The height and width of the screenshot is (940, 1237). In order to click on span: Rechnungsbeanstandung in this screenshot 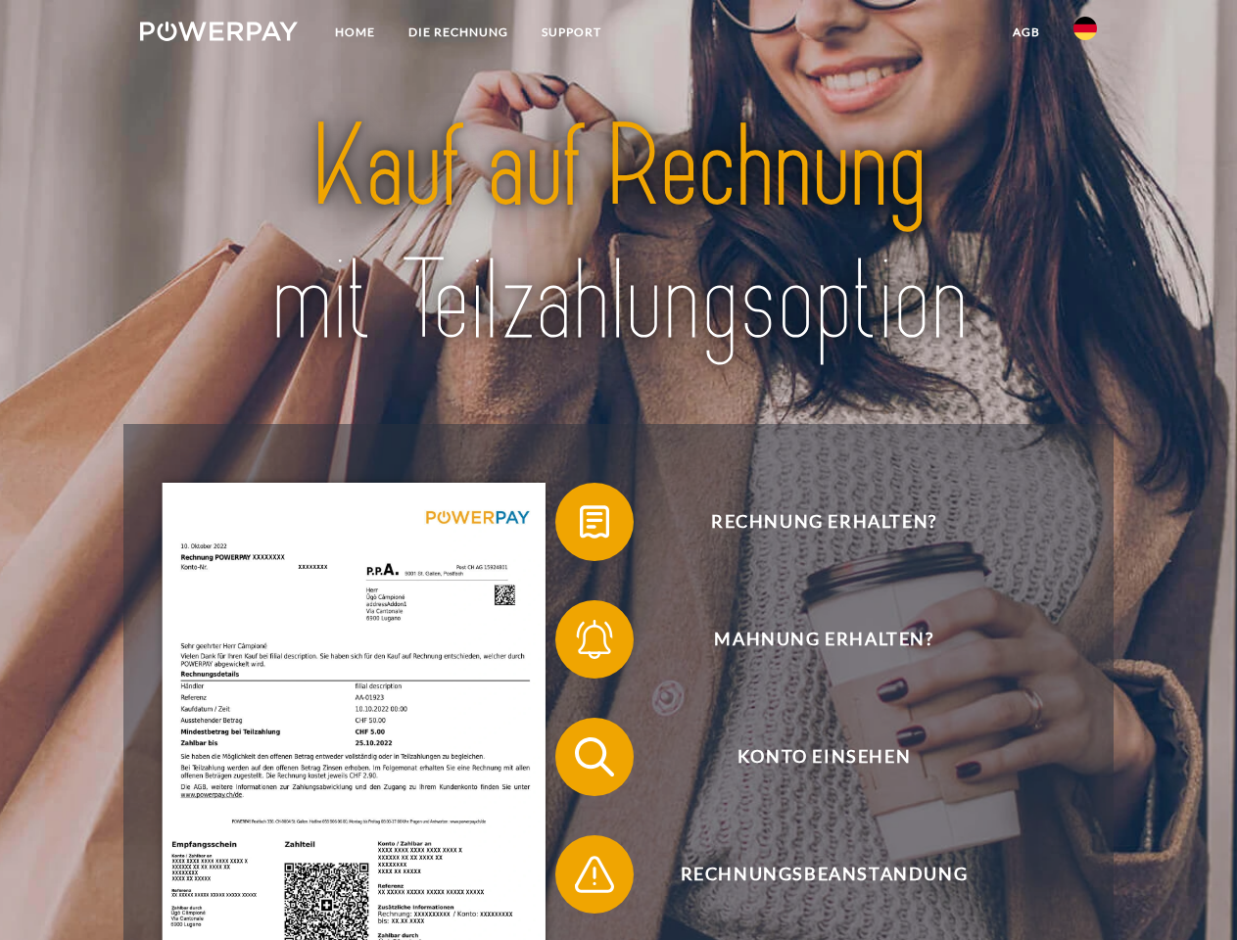, I will do `click(824, 875)`.